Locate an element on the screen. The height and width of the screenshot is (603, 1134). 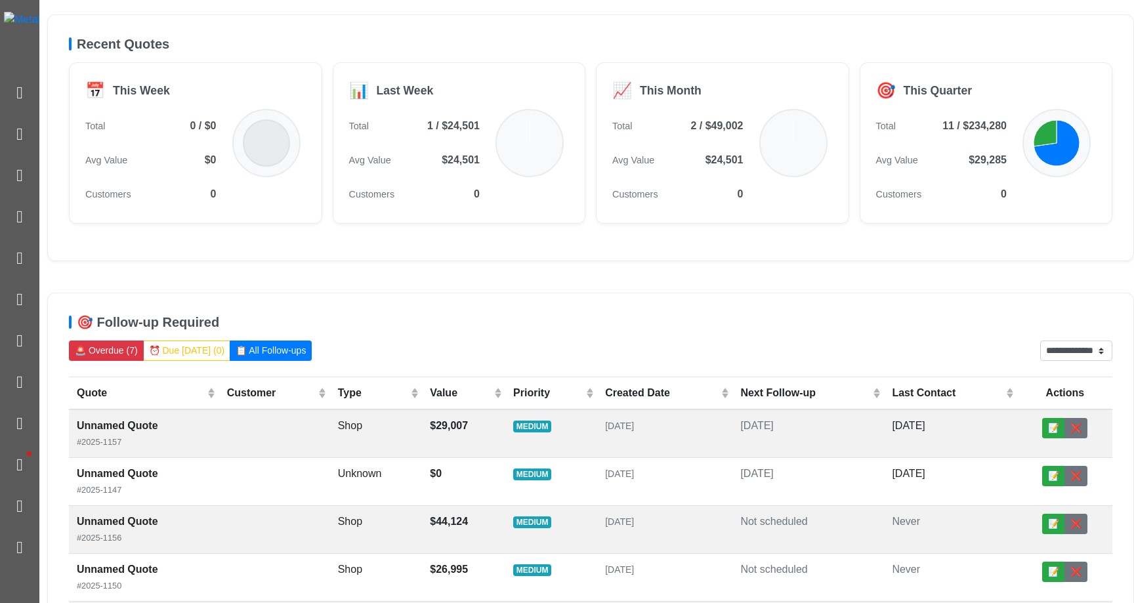
div: This Quarter is located at coordinates (937, 91).